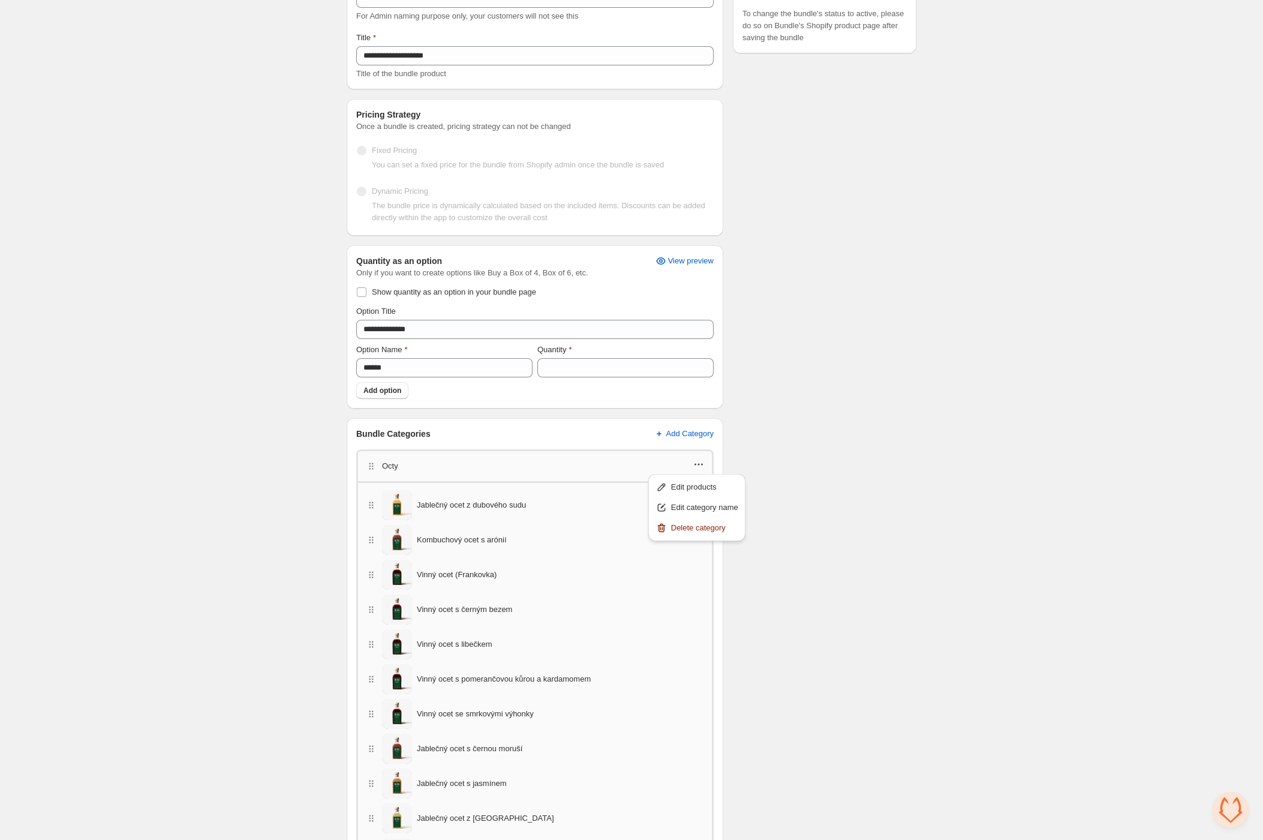  Describe the element at coordinates (401, 73) in the screenshot. I see `span: Title of the bundle product` at that location.